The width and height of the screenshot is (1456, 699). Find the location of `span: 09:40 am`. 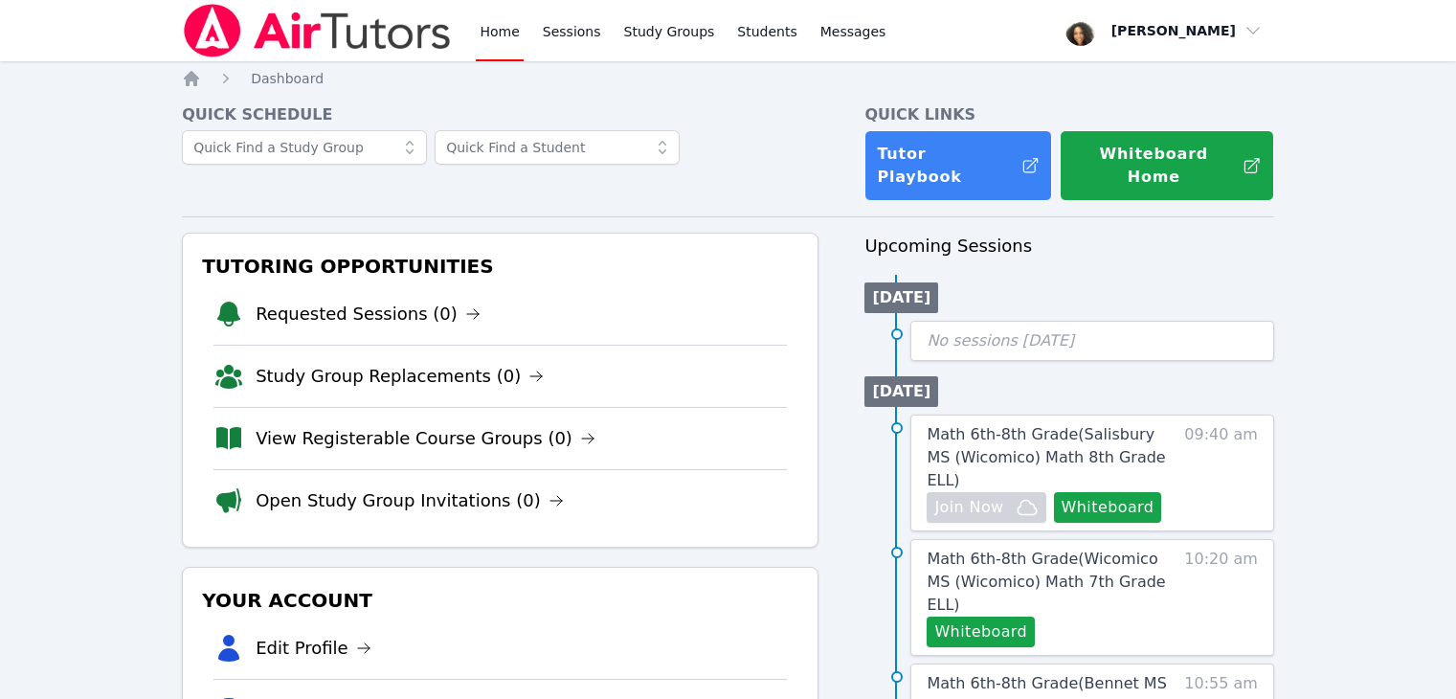

span: 09:40 am is located at coordinates (1221, 473).